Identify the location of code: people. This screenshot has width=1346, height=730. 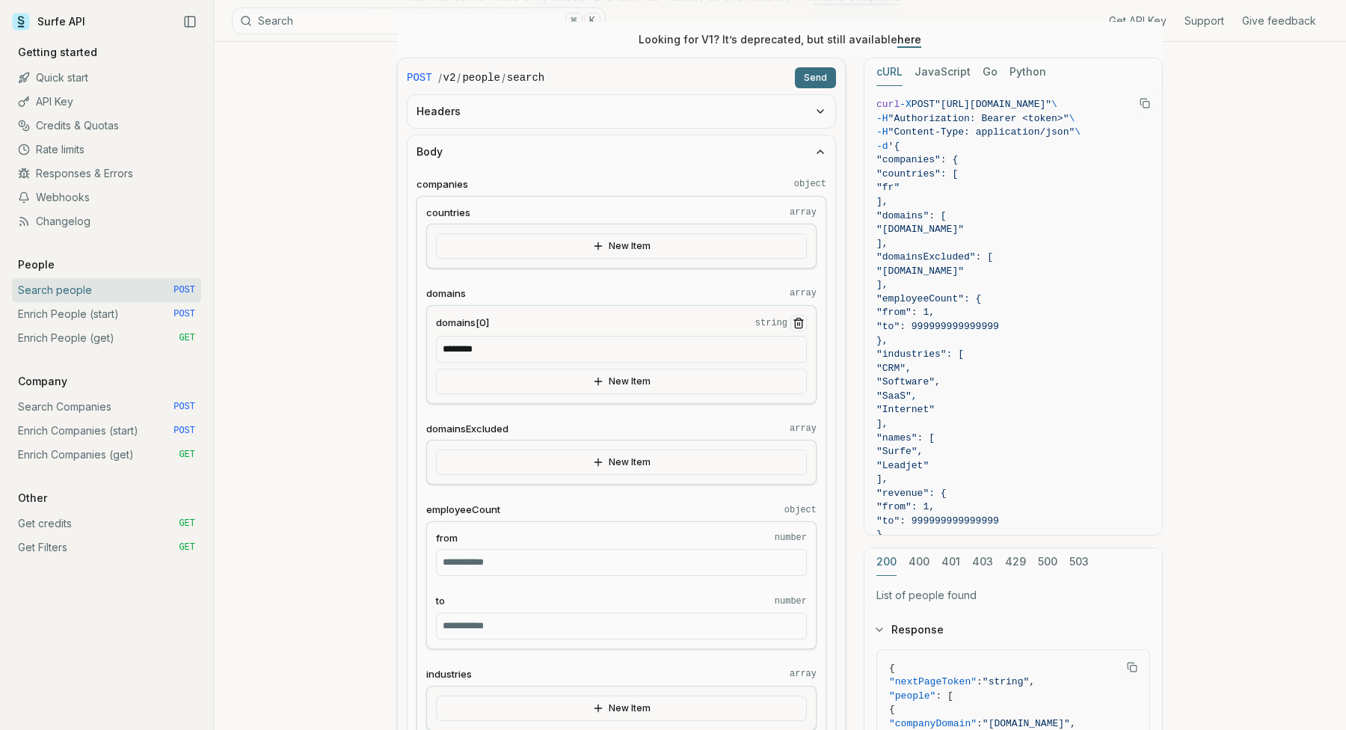
(481, 78).